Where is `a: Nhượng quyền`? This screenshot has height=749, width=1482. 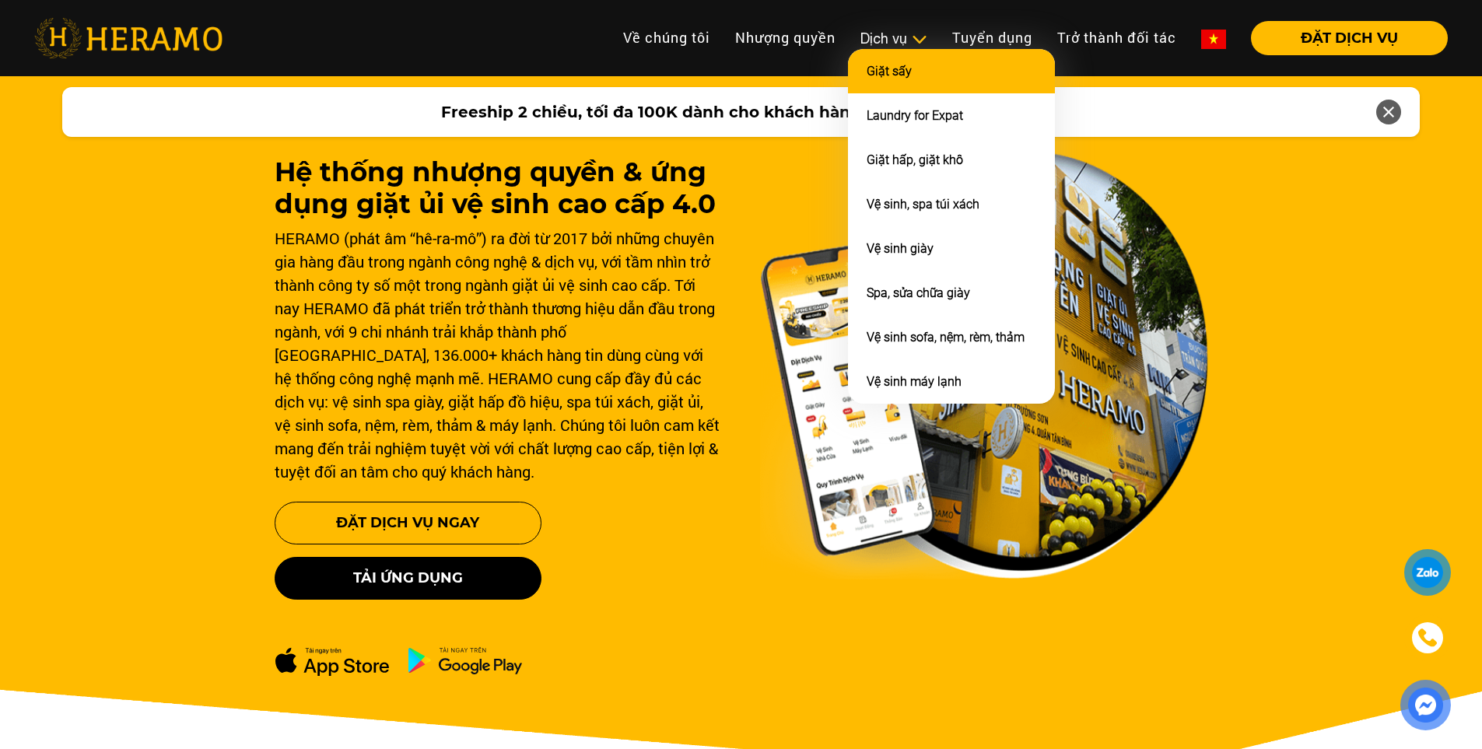
a: Nhượng quyền is located at coordinates (785, 37).